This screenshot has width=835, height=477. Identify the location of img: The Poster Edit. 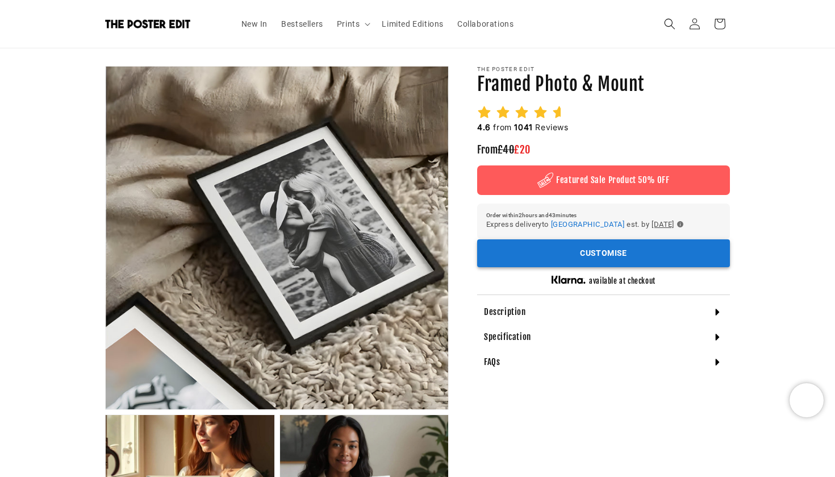
(148, 24).